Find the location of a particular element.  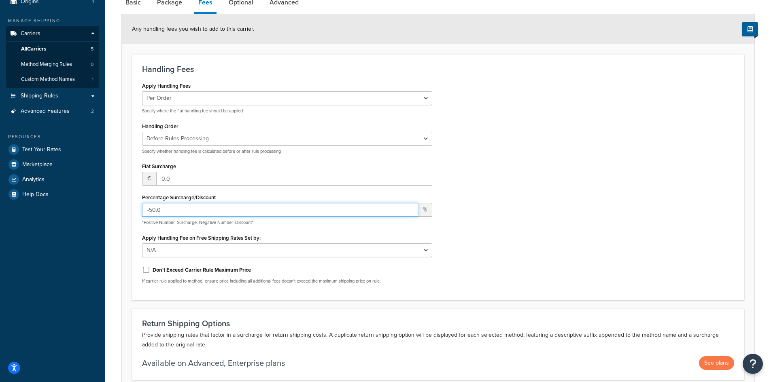

span: Marketplace is located at coordinates (37, 165).